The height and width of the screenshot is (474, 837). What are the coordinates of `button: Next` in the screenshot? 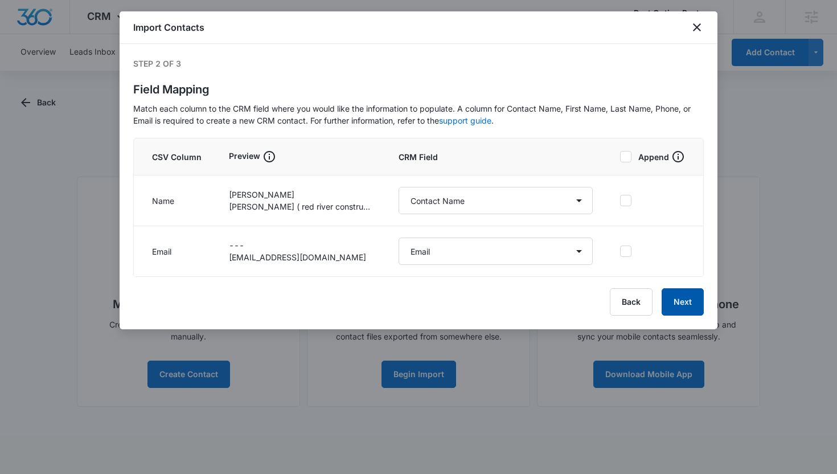 It's located at (683, 302).